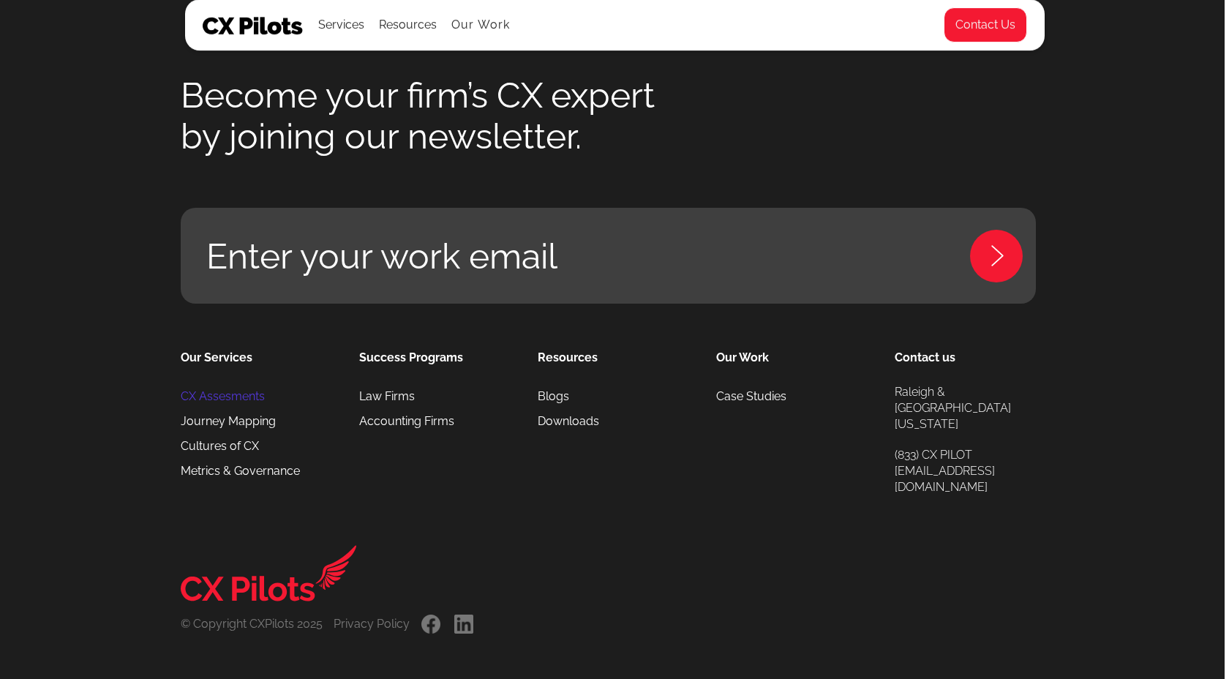  Describe the element at coordinates (408, 25) in the screenshot. I see `div: Resources` at that location.